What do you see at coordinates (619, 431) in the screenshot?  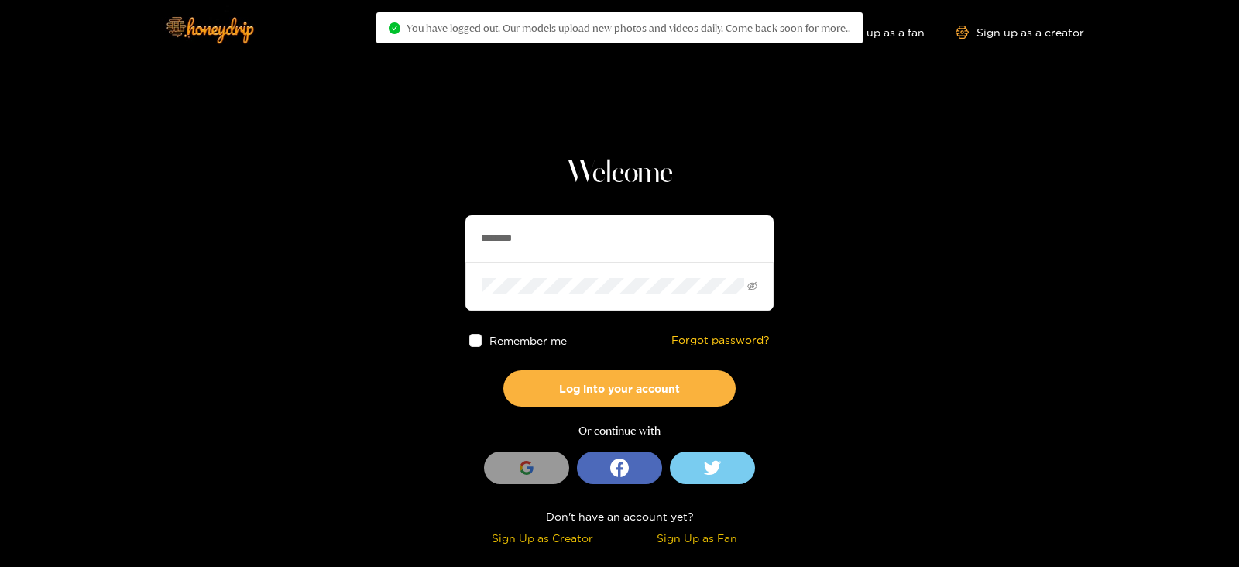 I see `div: Or continue with` at bounding box center [619, 431].